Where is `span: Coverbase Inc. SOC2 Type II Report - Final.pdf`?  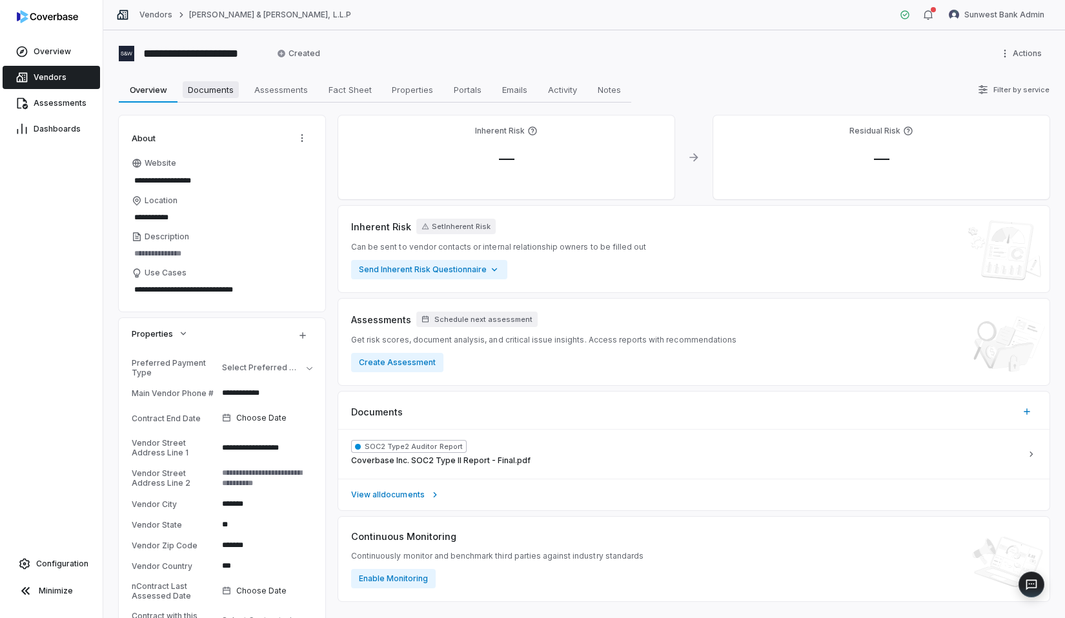
span: Coverbase Inc. SOC2 Type II Report - Final.pdf is located at coordinates (441, 461).